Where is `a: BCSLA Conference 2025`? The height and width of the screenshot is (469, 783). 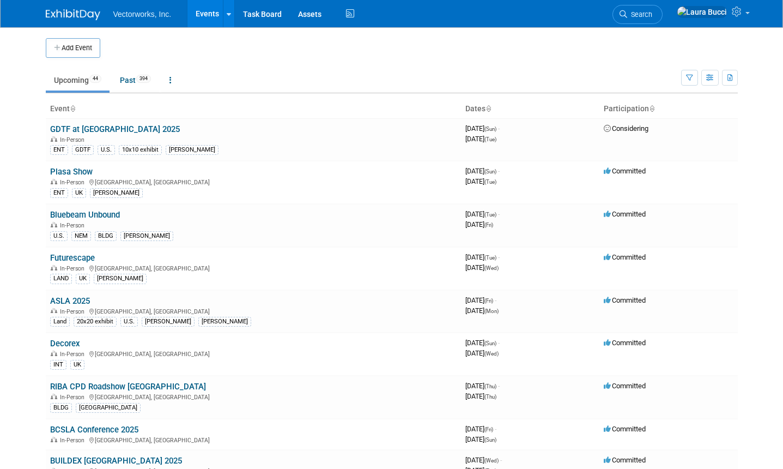 a: BCSLA Conference 2025 is located at coordinates (94, 430).